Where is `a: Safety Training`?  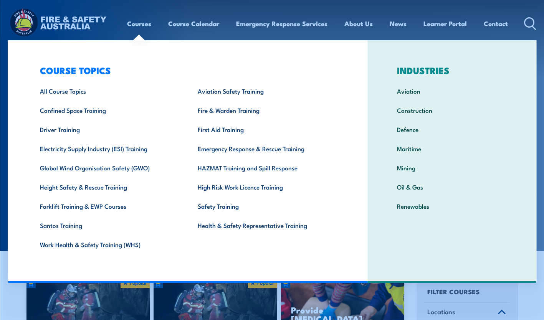
a: Safety Training is located at coordinates (264, 206).